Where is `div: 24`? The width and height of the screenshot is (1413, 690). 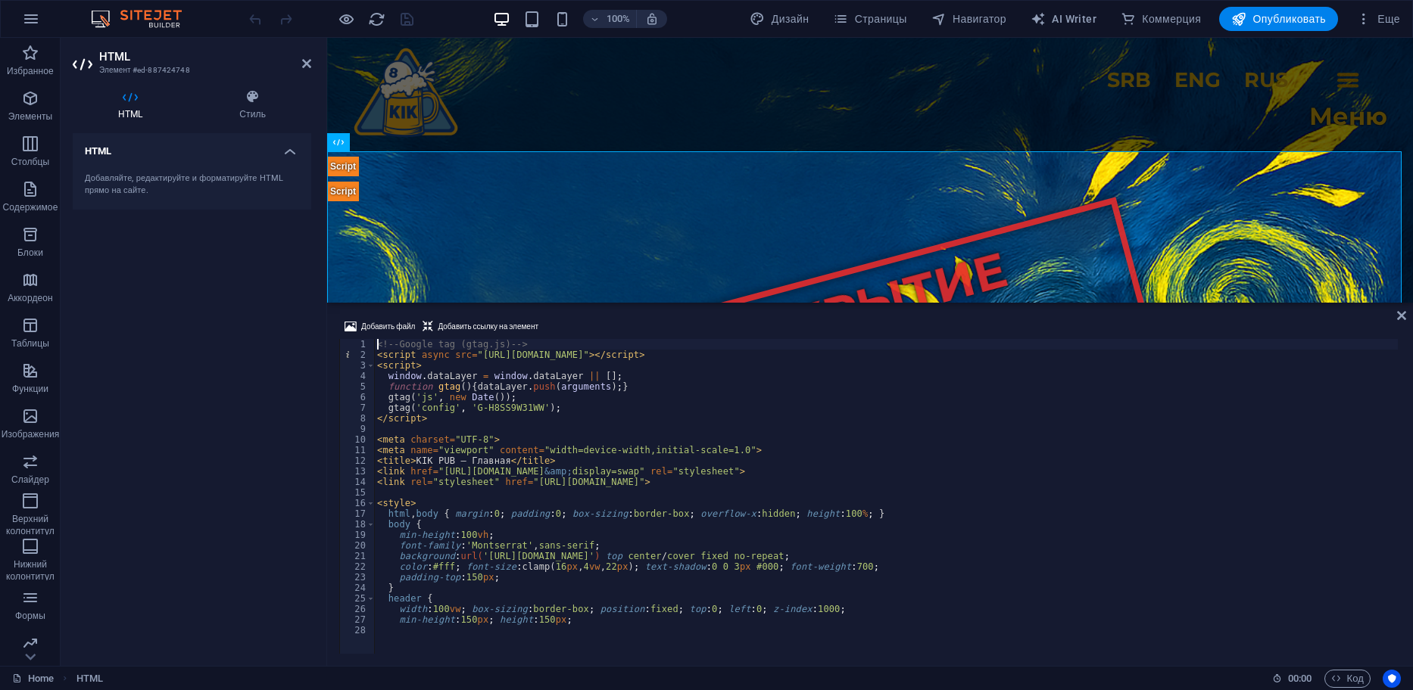 div: 24 is located at coordinates (357, 588).